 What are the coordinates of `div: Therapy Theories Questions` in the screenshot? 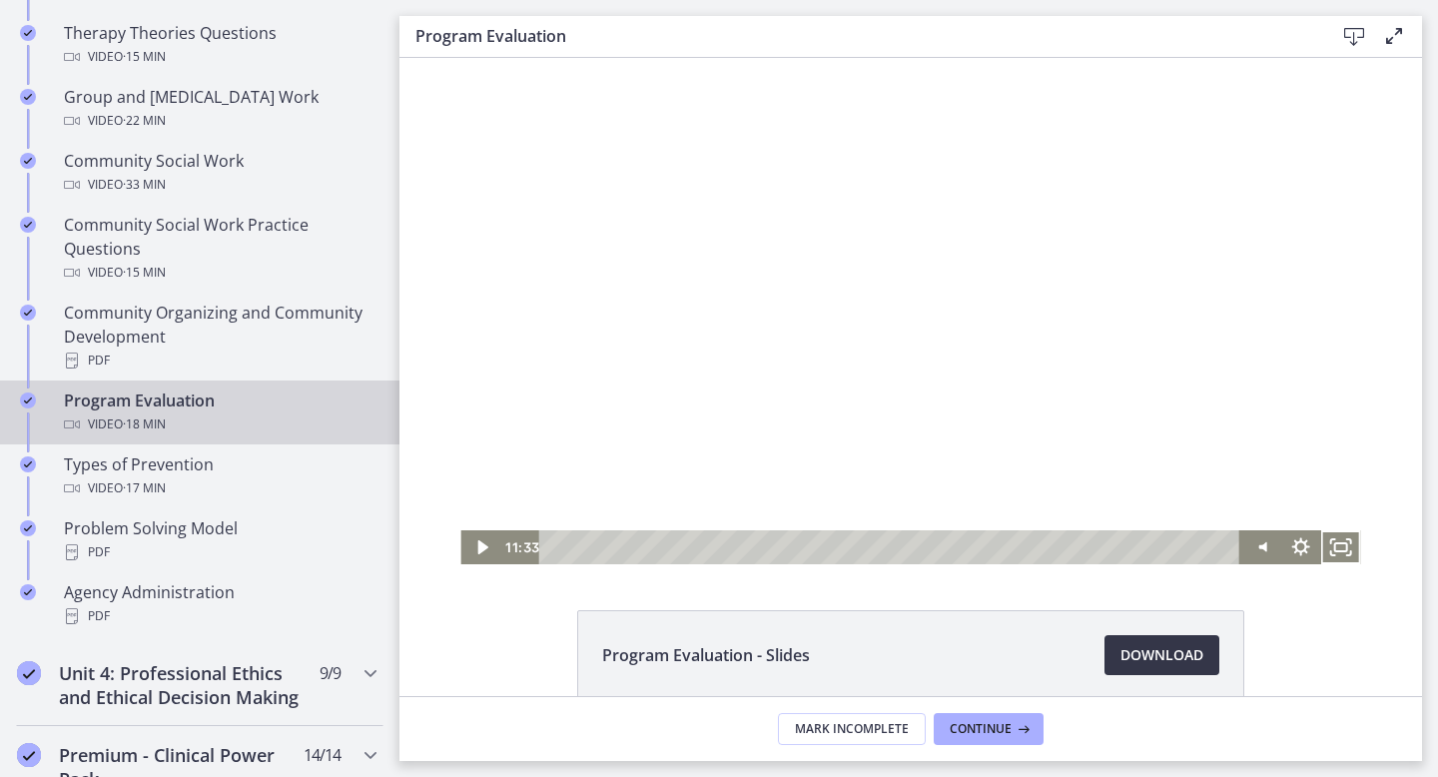 It's located at (220, 45).